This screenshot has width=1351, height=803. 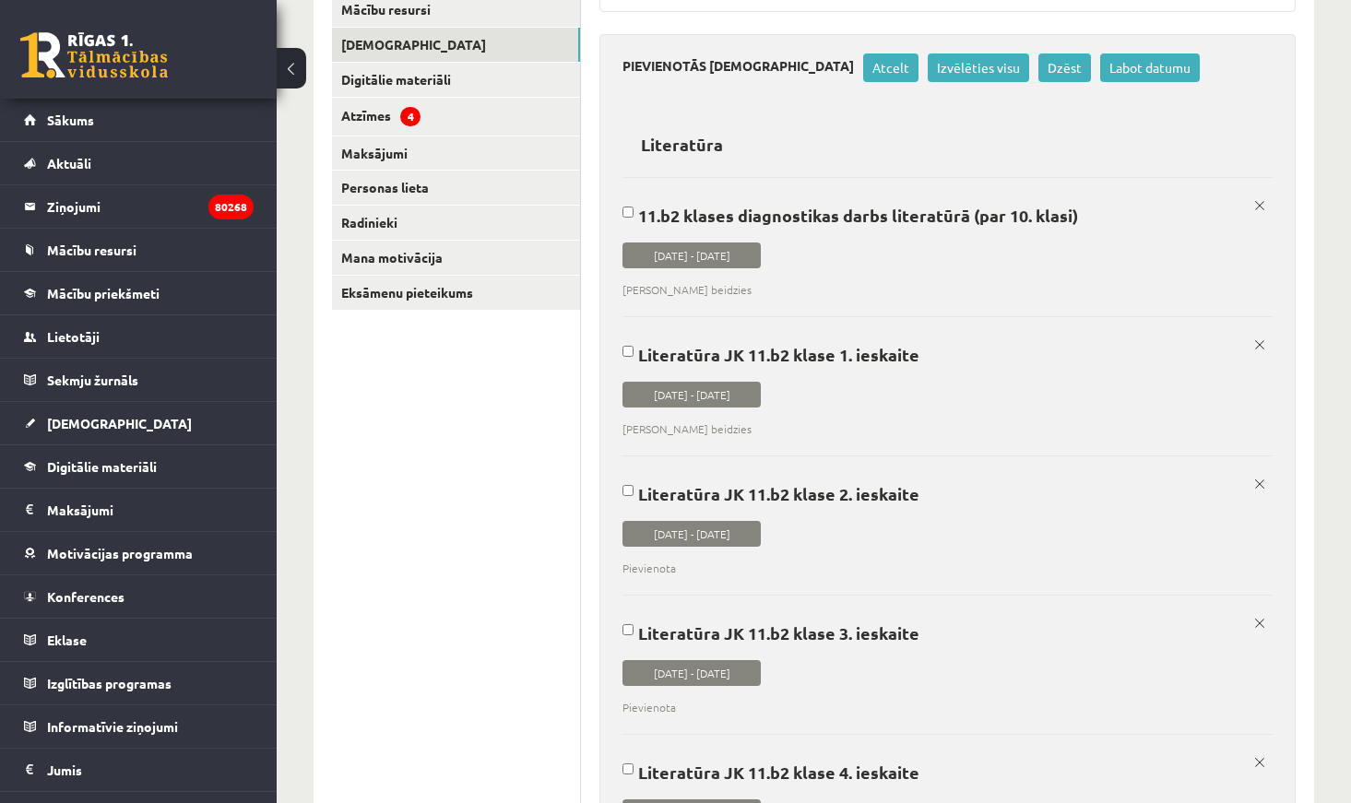 I want to click on a: Lietotāji, so click(x=138, y=337).